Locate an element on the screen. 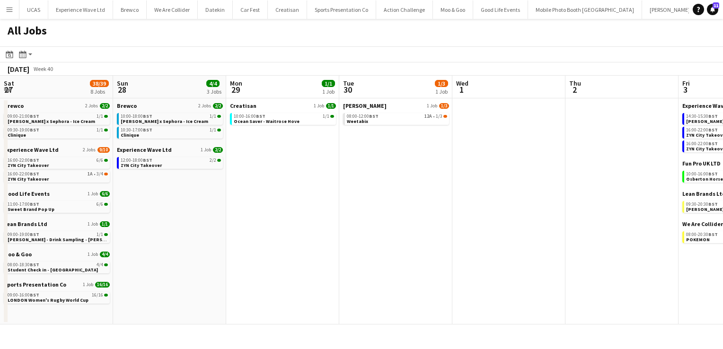 The height and width of the screenshot is (349, 723). a: 11:00-17:00BST6/6Sweet Brand Pop Up is located at coordinates (58, 206).